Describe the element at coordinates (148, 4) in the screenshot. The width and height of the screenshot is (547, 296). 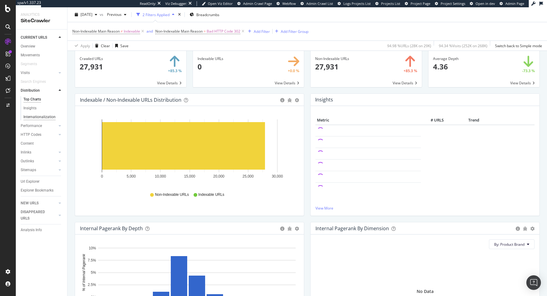
I see `div: ReadOnly:` at that location.